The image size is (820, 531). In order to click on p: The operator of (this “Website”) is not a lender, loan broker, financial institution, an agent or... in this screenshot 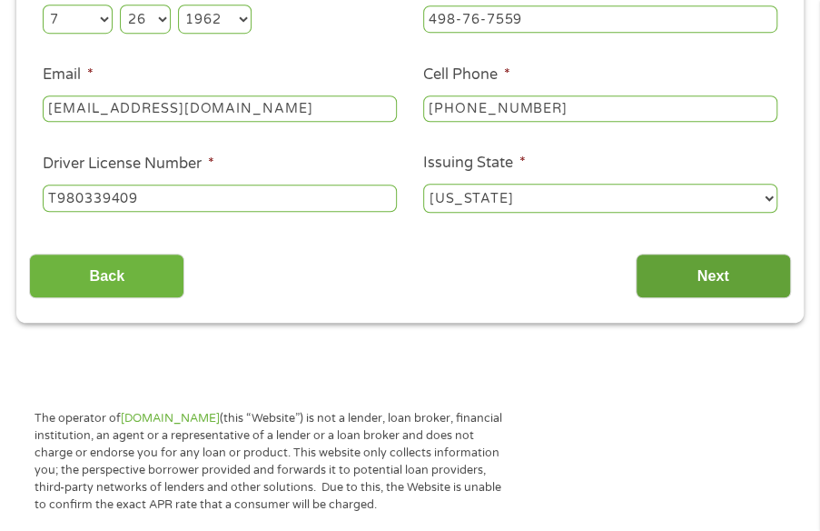, I will do `click(271, 461)`.